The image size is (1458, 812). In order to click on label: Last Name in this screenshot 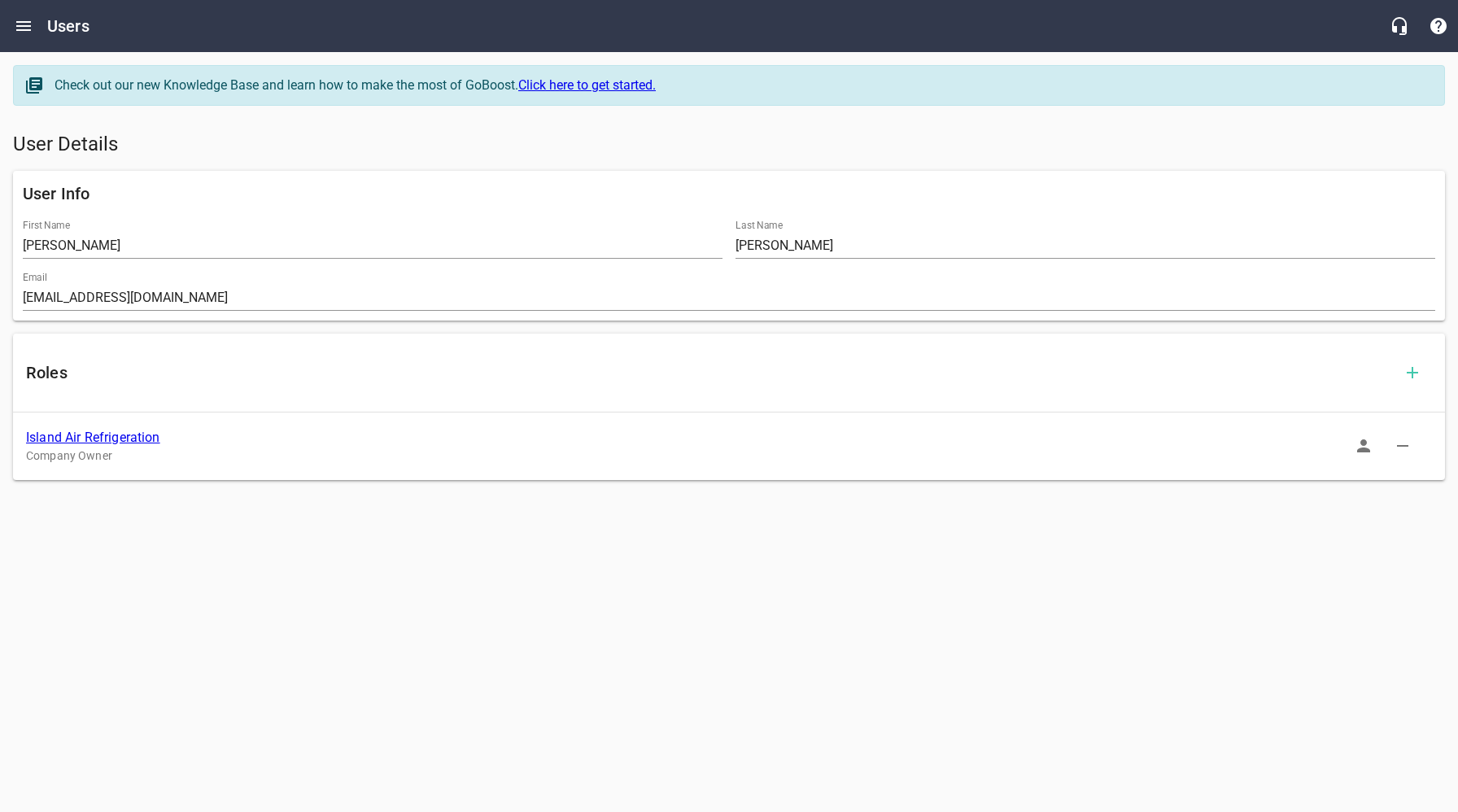, I will do `click(759, 226)`.